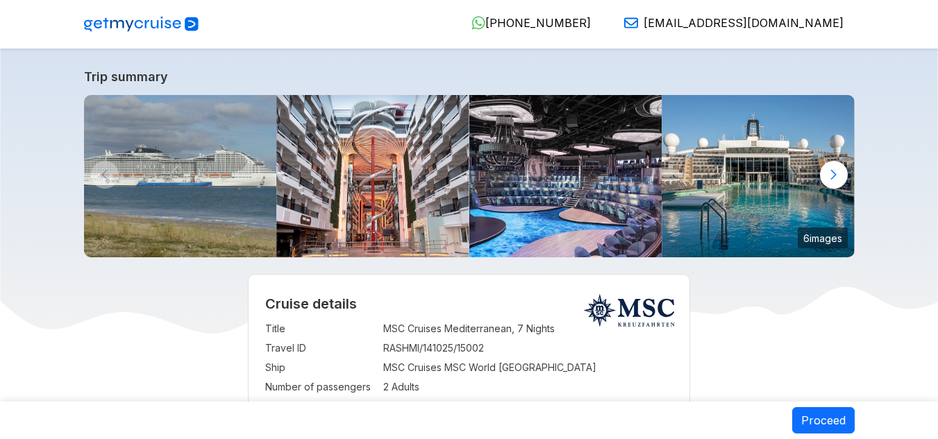  Describe the element at coordinates (528, 329) in the screenshot. I see `td: MSC Cruises Mediterranean, 7 Nights` at that location.